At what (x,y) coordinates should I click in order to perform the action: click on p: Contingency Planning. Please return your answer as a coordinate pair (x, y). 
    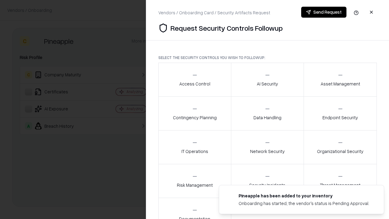
    Looking at the image, I should click on (195, 117).